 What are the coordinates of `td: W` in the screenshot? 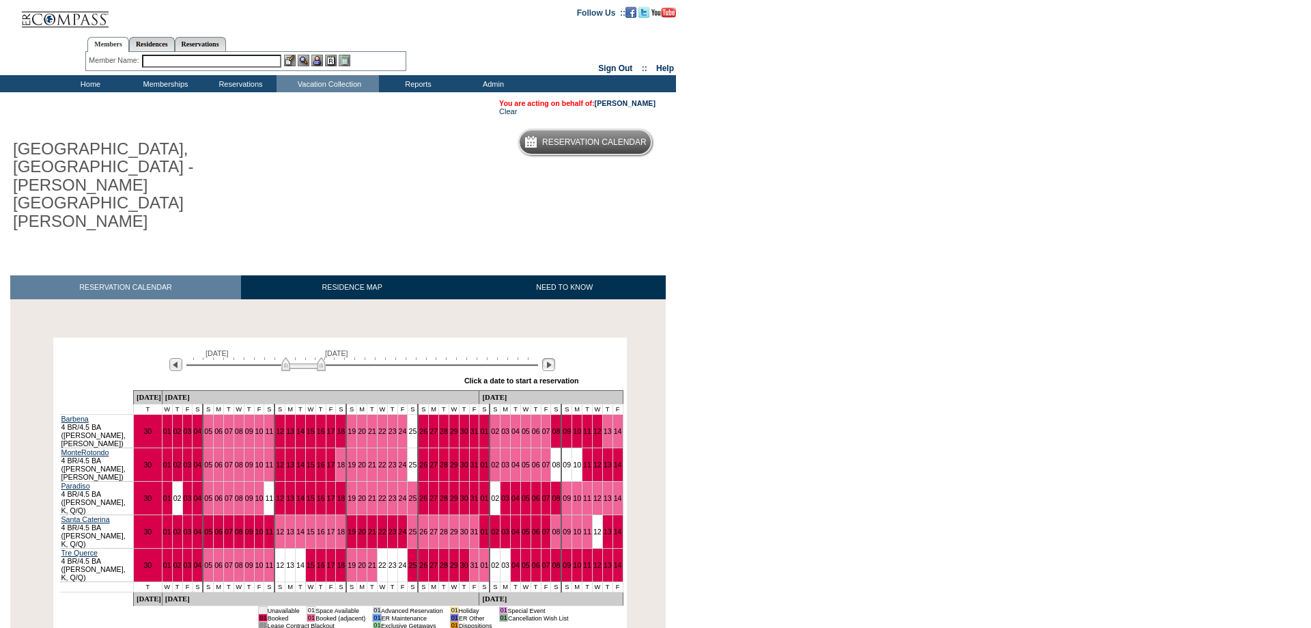 It's located at (167, 409).